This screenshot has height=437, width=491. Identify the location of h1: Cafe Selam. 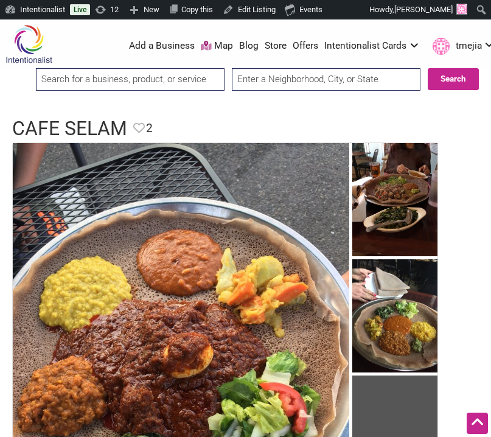
(69, 128).